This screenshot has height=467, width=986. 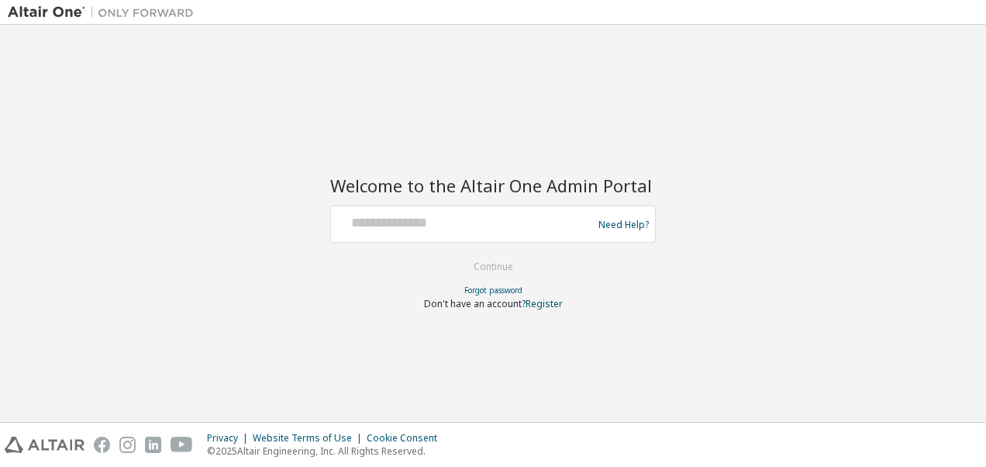 I want to click on img: altair_logo.svg, so click(x=44, y=444).